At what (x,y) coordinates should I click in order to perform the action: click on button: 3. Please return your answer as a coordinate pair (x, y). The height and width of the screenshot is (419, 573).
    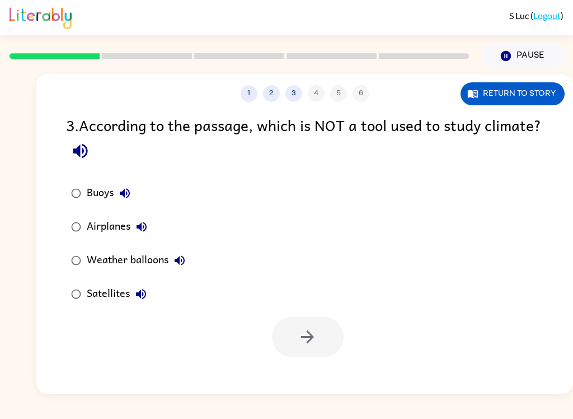
    Looking at the image, I should click on (294, 93).